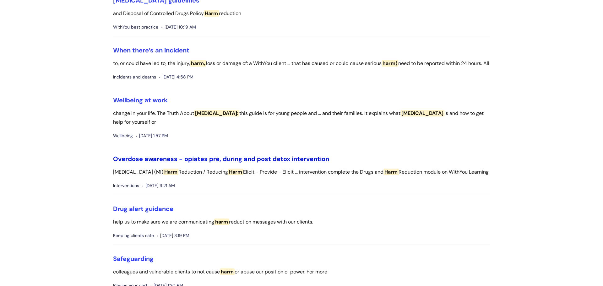 The width and height of the screenshot is (603, 286). What do you see at coordinates (221, 159) in the screenshot?
I see `a: Overdose awareness - opiates pre, during and post detox intervention` at bounding box center [221, 159].